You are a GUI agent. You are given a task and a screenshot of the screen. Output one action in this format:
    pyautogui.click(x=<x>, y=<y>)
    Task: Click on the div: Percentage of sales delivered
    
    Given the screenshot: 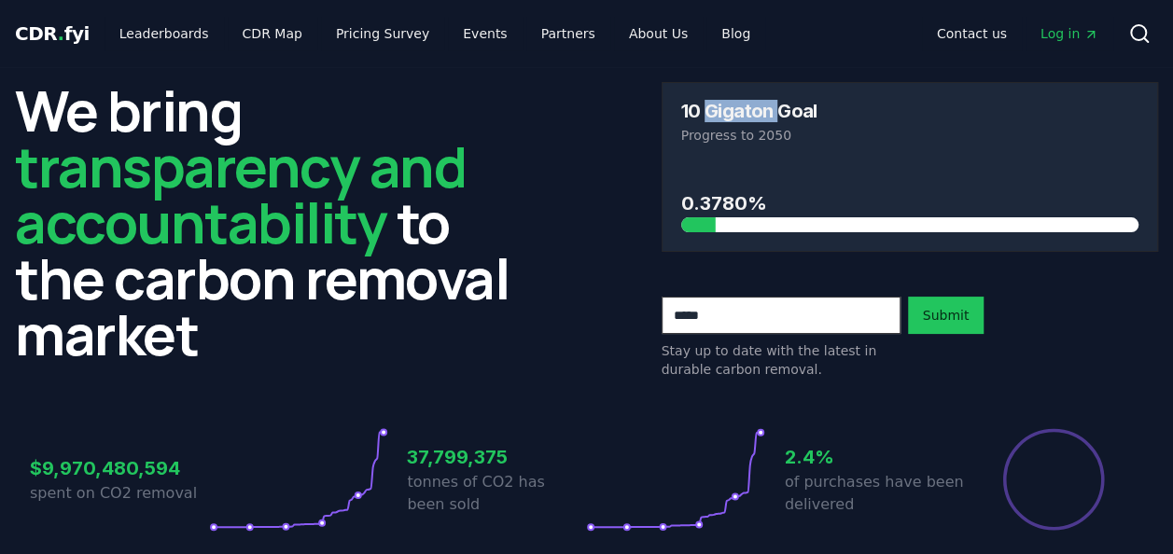 What is the action you would take?
    pyautogui.click(x=1053, y=480)
    